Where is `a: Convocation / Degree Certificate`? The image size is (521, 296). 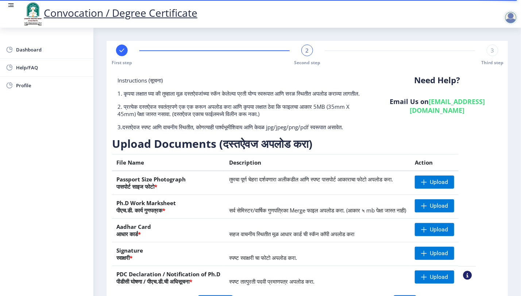
a: Convocation / Degree Certificate is located at coordinates (109, 13).